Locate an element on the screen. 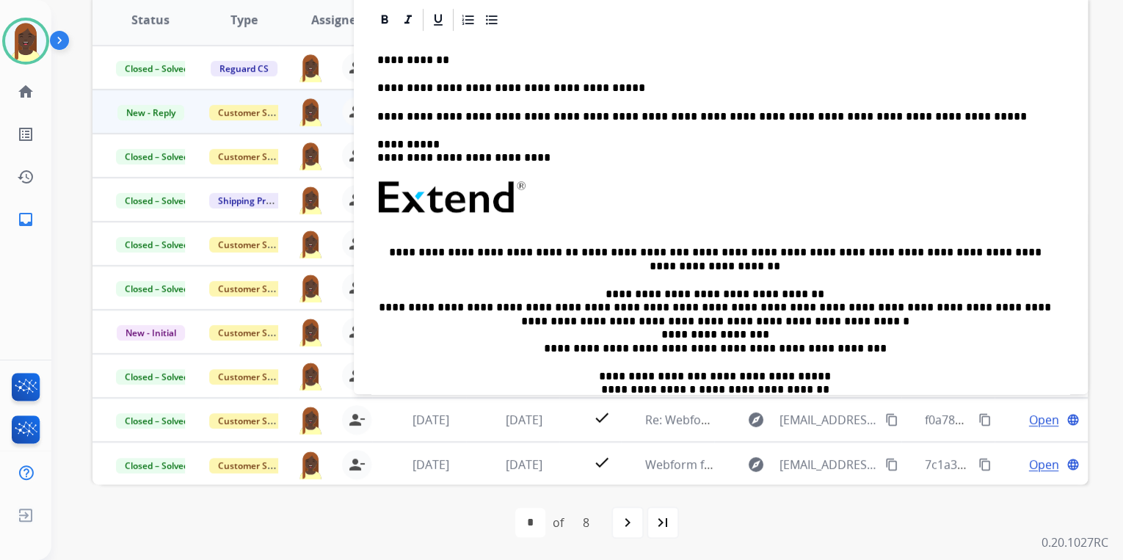 Image resolution: width=1123 pixels, height=560 pixels. mat-icon: history is located at coordinates (26, 177).